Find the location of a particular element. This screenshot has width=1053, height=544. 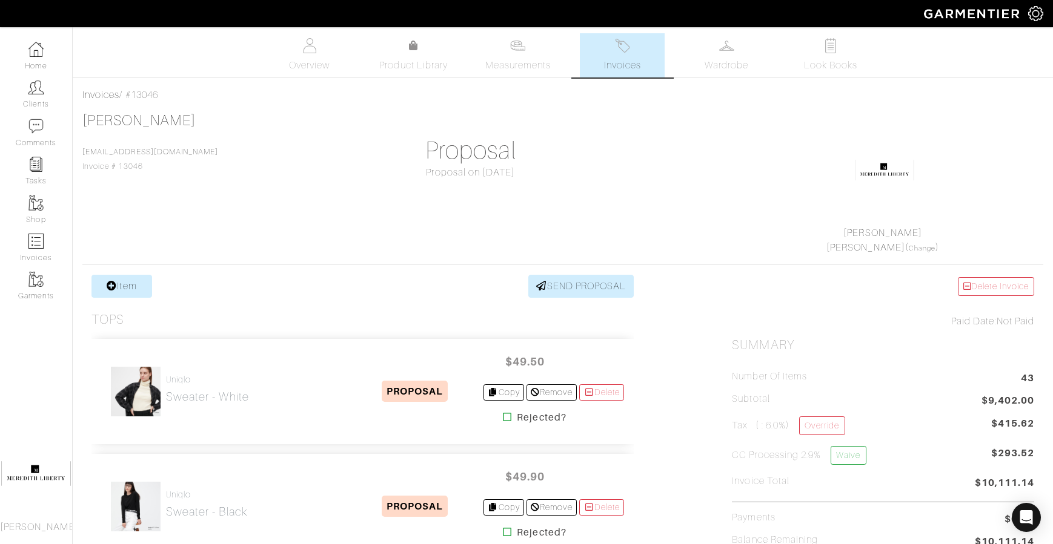

span: $49.90 is located at coordinates (524, 477).